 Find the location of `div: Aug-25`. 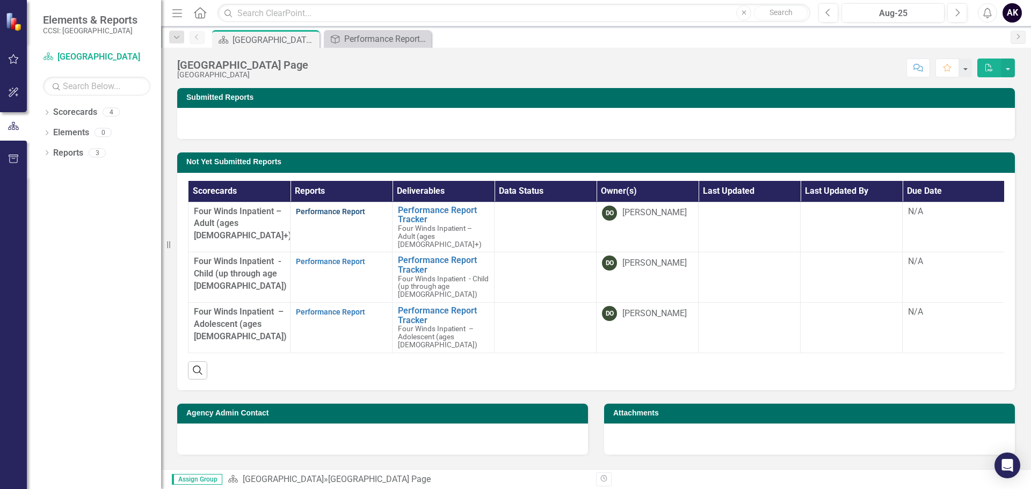

div: Aug-25 is located at coordinates (893, 13).